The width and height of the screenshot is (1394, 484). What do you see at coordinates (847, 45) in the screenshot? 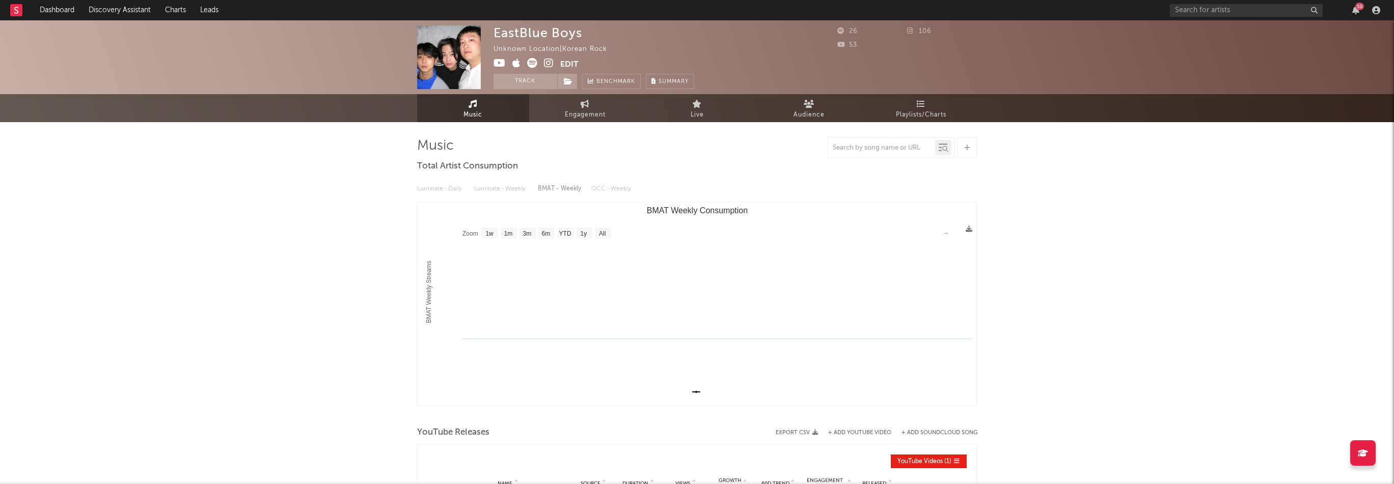
I see `span: 53` at bounding box center [847, 45].